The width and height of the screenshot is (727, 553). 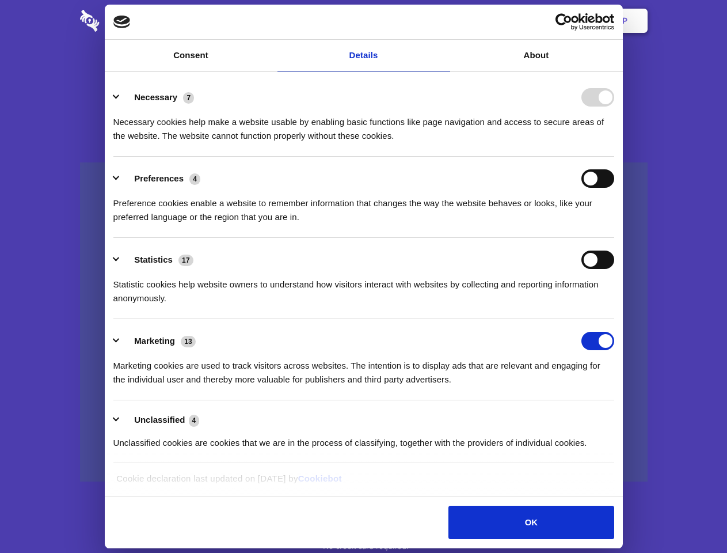 What do you see at coordinates (122, 22) in the screenshot?
I see `img: logo` at bounding box center [122, 22].